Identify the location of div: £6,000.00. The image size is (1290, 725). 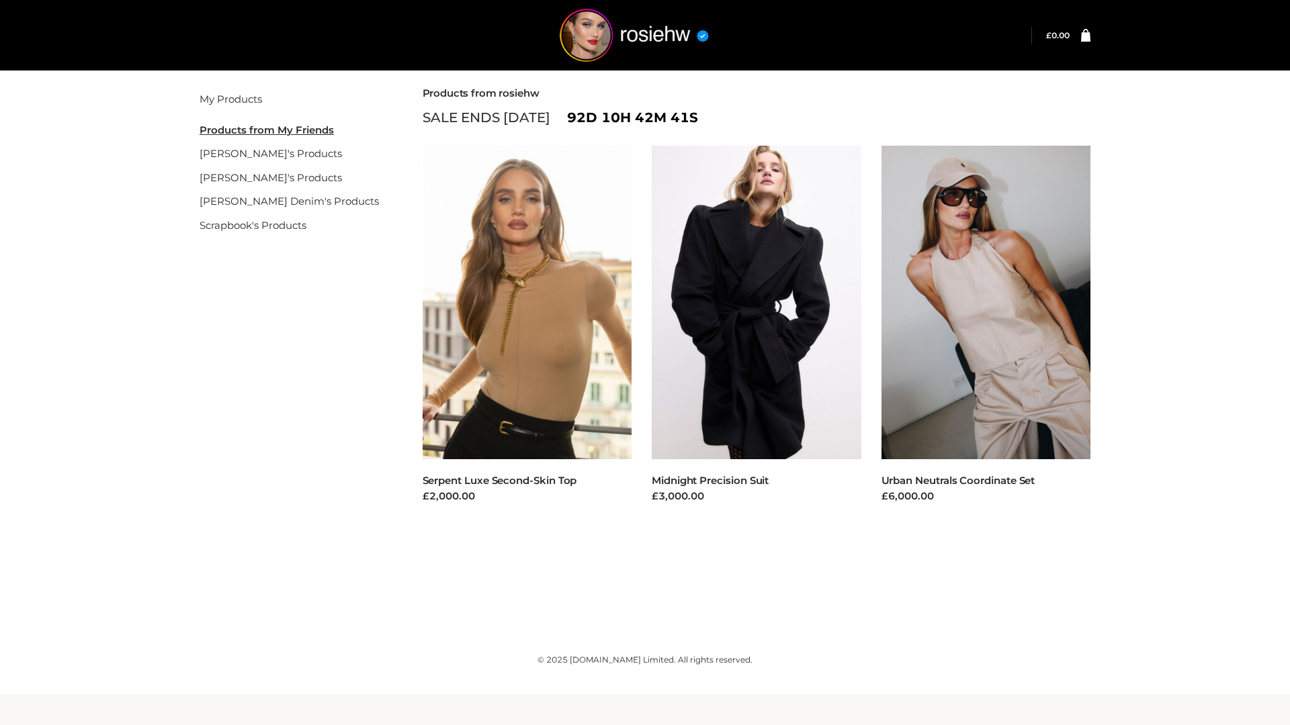
(986, 496).